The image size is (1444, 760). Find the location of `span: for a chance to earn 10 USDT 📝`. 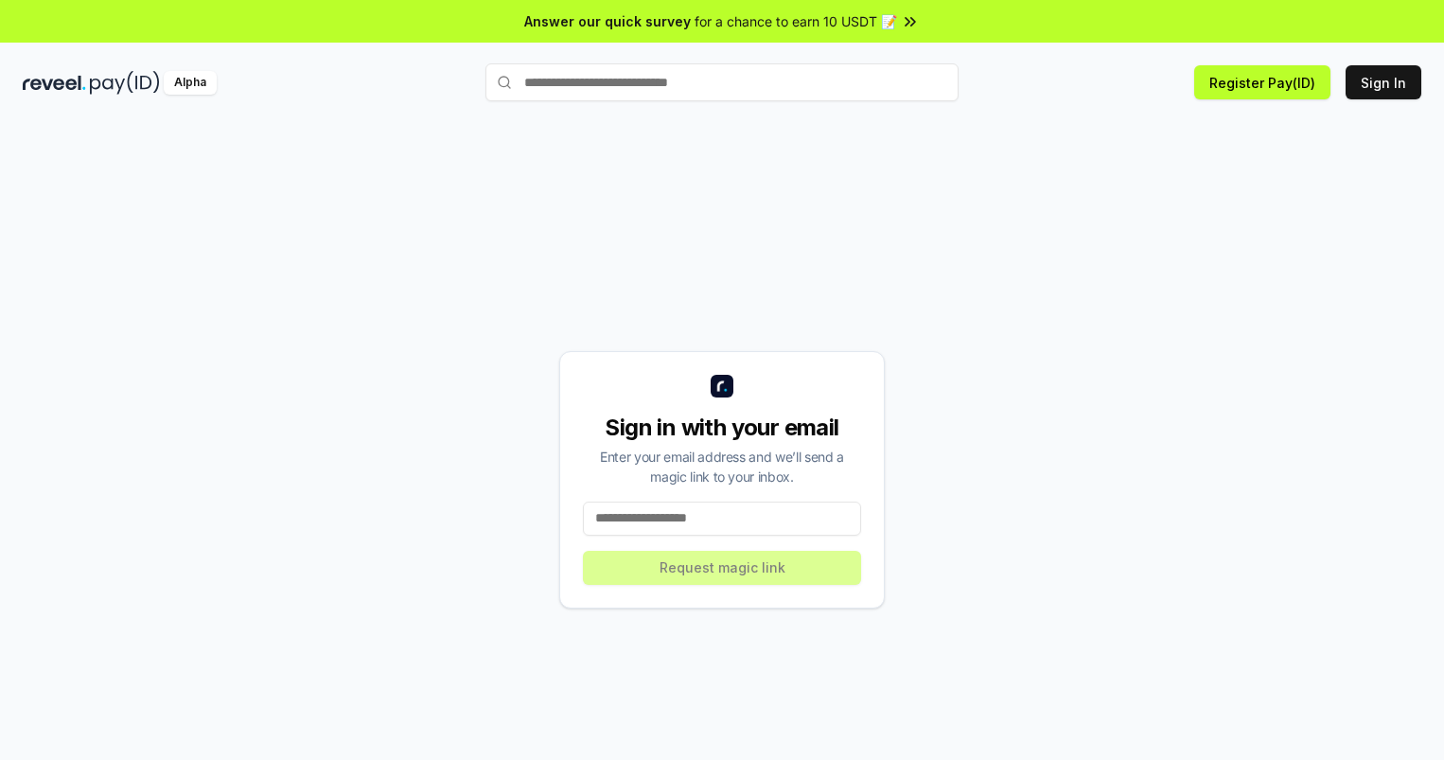

span: for a chance to earn 10 USDT 📝 is located at coordinates (796, 21).